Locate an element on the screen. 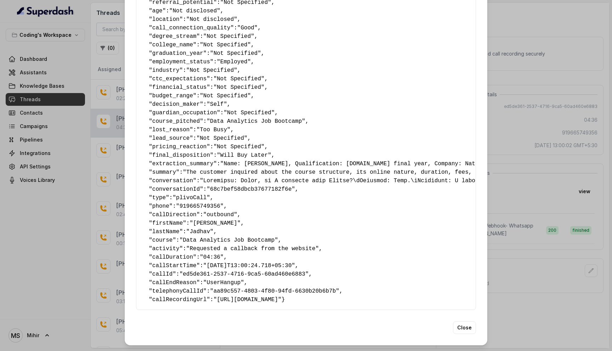 This screenshot has width=612, height=351. span: college_name is located at coordinates (173, 45).